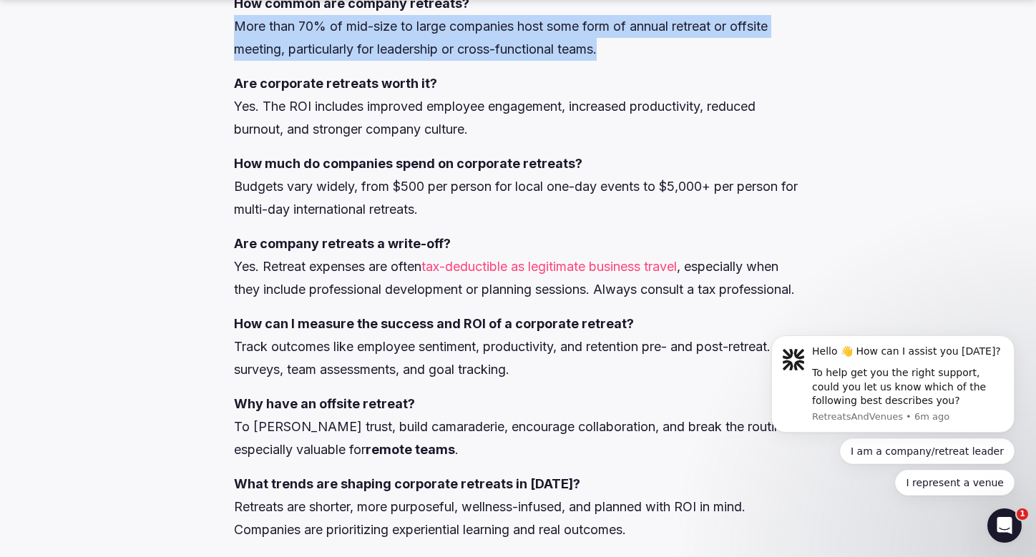  Describe the element at coordinates (549, 266) in the screenshot. I see `a: tax-deductible as legitimate business travel` at that location.